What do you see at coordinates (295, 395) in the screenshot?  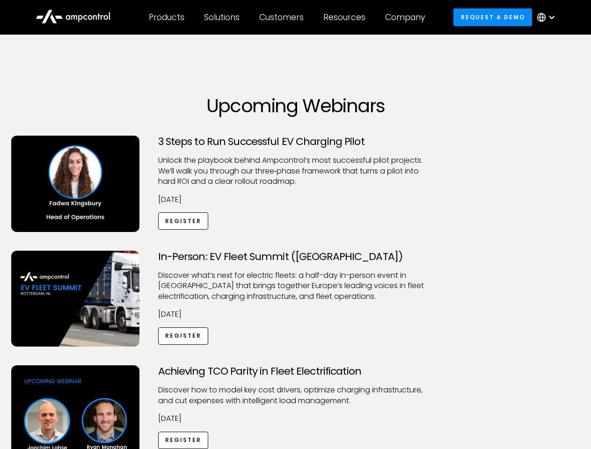 I see `p: Discover how to model key cost drivers, optimize charging infrastructure, and cut expenses with i...` at bounding box center [295, 395].